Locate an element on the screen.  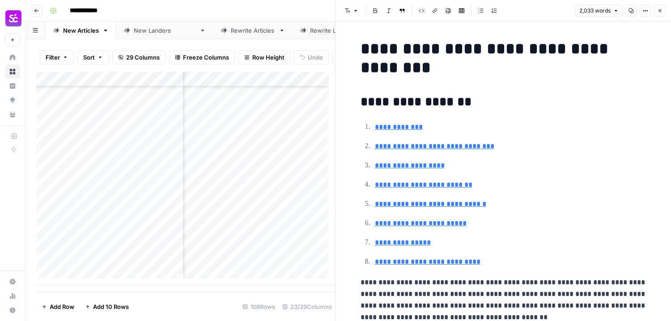
a: Home is located at coordinates (13, 57).